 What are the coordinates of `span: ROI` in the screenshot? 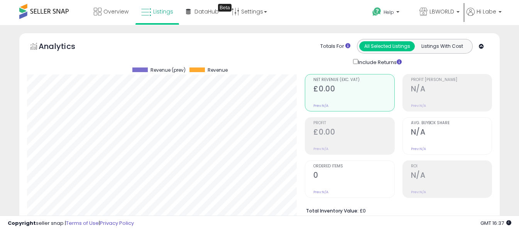 It's located at (451, 166).